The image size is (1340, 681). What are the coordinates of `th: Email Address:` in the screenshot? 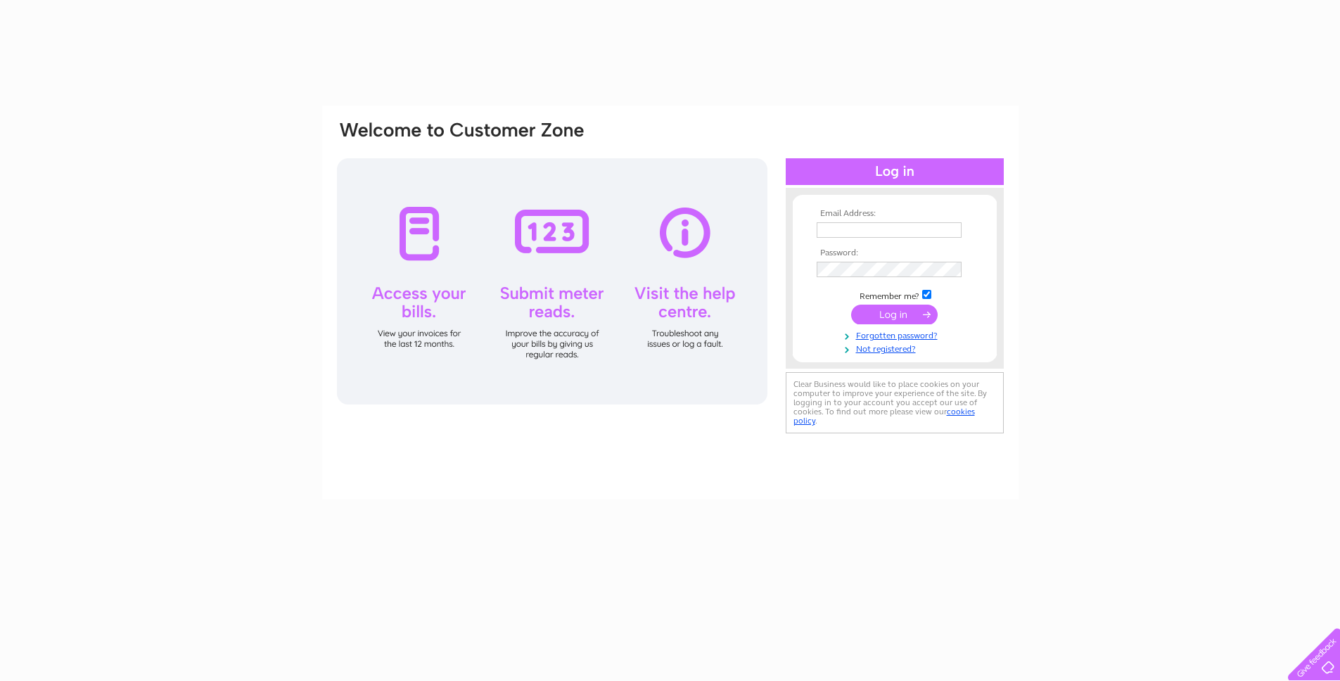 It's located at (895, 214).